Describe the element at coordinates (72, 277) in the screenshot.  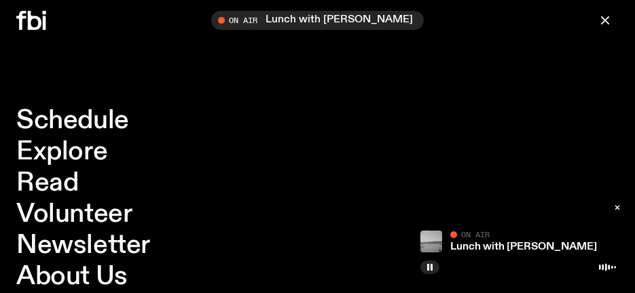
I see `a: About Us` at that location.